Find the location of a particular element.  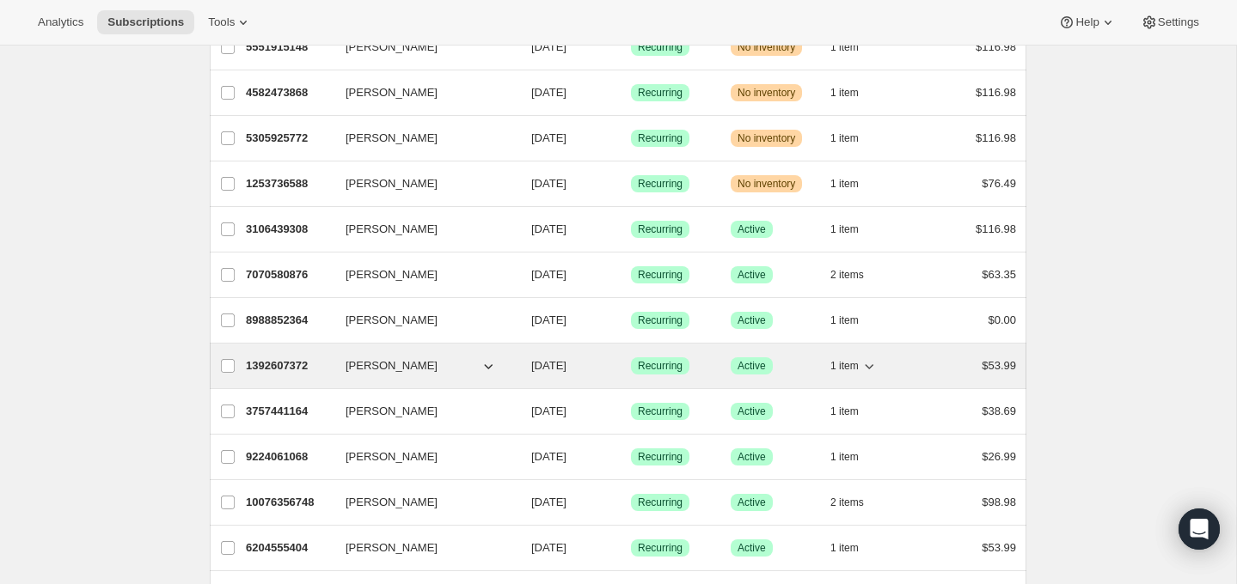

p: 7070580876 is located at coordinates (289, 275).